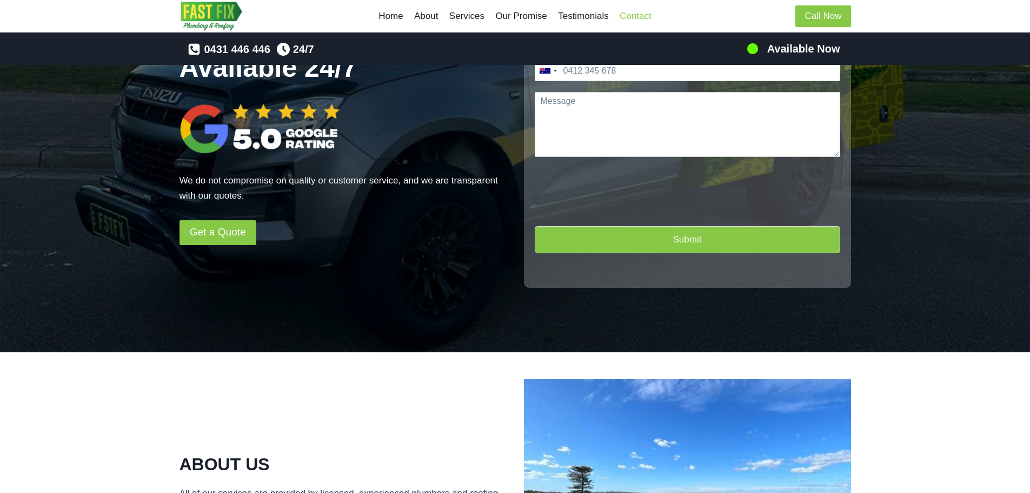  Describe the element at coordinates (804, 49) in the screenshot. I see `h5: Available Now` at that location.